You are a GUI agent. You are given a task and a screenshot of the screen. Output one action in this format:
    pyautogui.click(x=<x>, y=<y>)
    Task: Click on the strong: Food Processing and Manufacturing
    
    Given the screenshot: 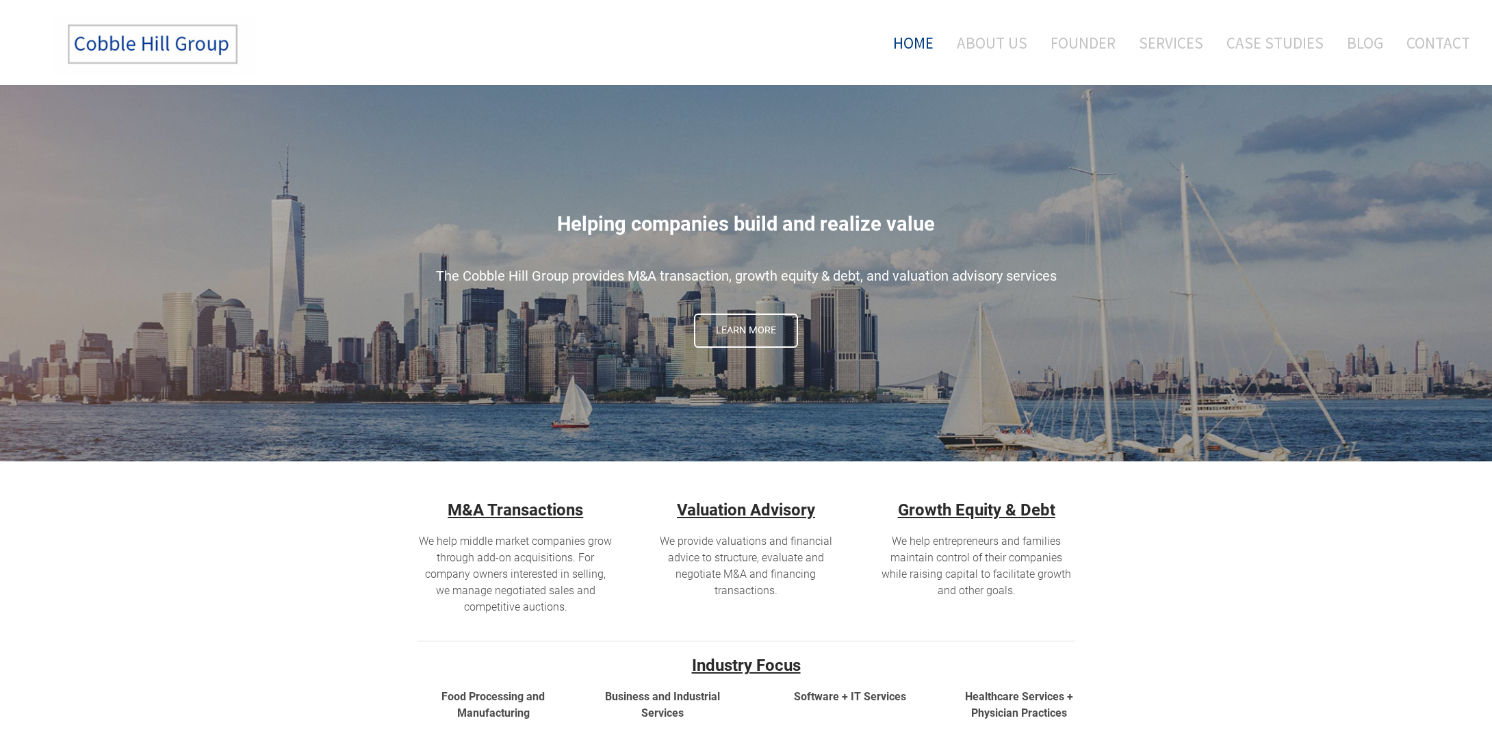 What is the action you would take?
    pyautogui.click(x=493, y=704)
    